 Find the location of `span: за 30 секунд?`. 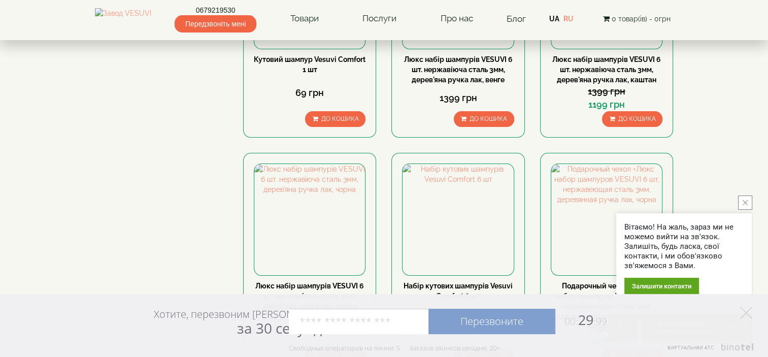

span: за 30 секунд? is located at coordinates (282, 328).